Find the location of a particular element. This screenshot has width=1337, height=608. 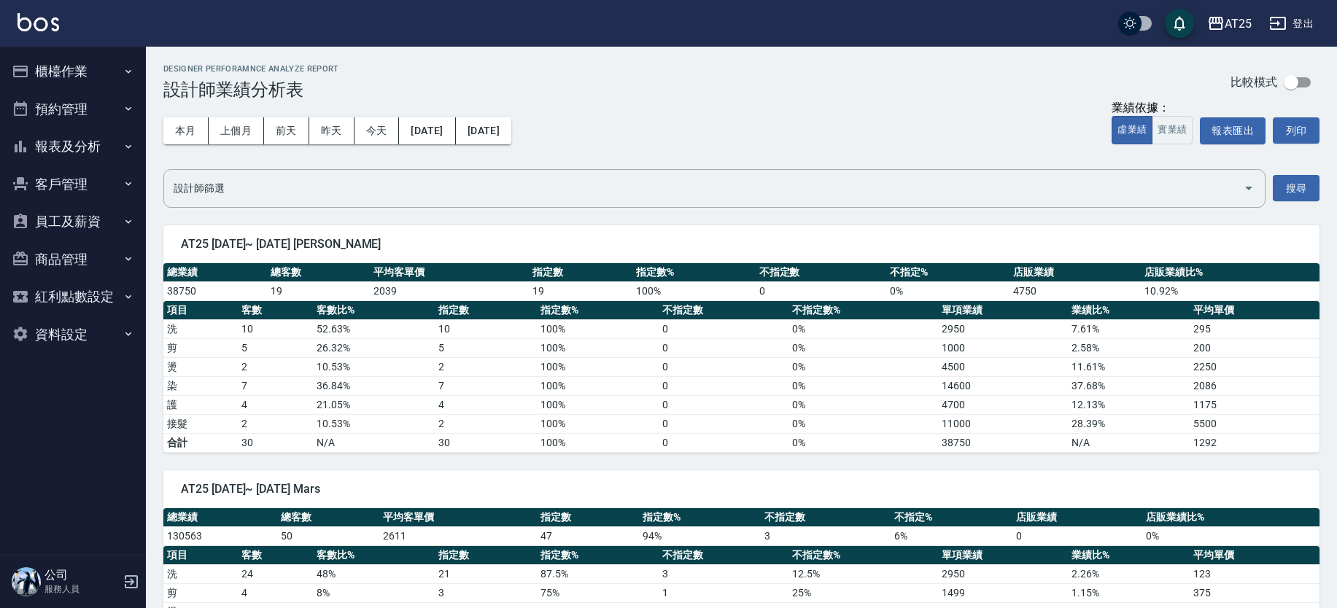

td: 21 is located at coordinates (486, 574).